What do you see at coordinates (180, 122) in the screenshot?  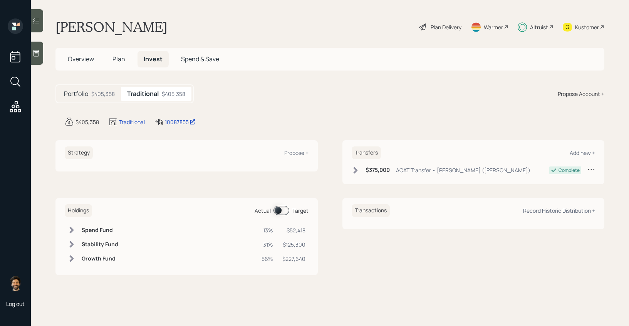 I see `div: 10087855` at bounding box center [180, 122].